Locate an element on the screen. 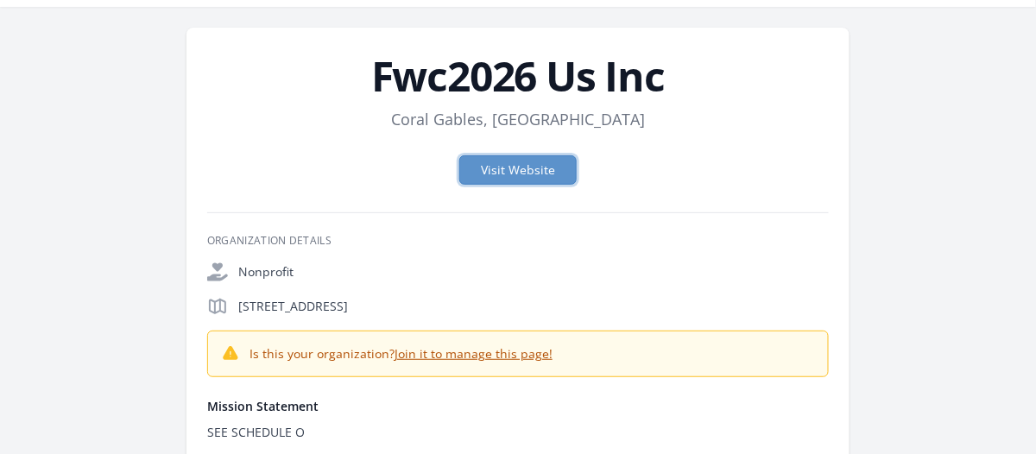  p: Nonprofit is located at coordinates (534, 272).